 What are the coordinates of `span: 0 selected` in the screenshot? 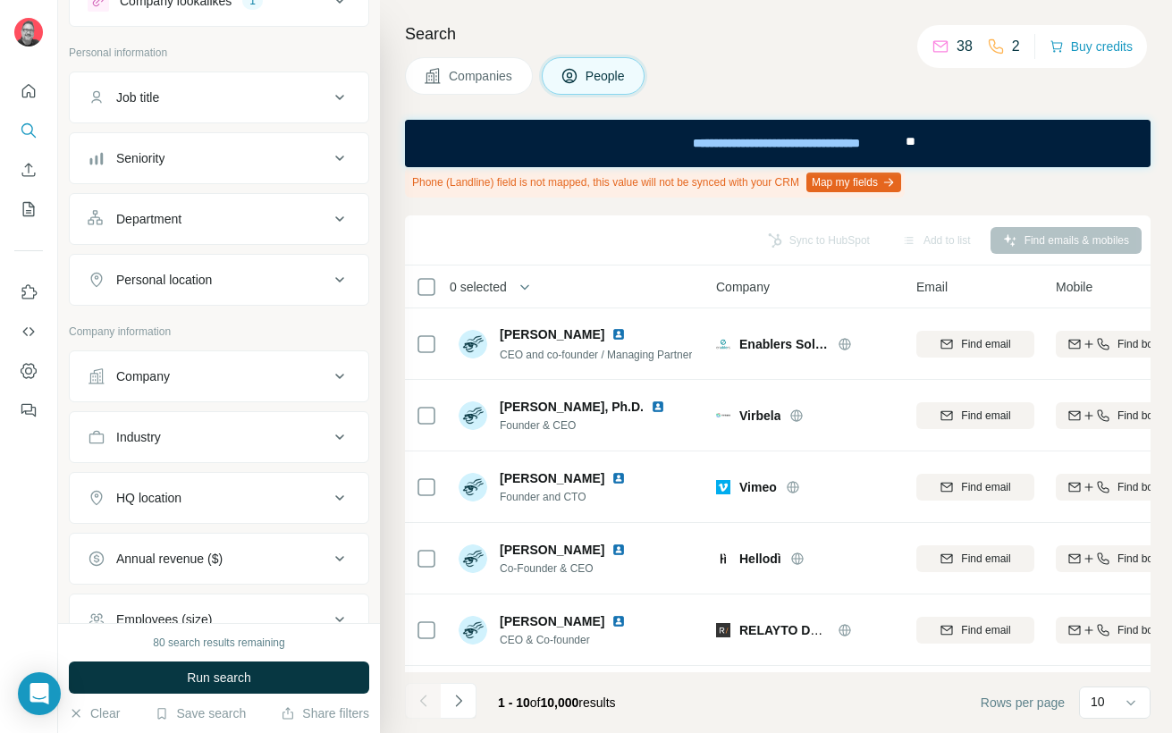 It's located at (478, 287).